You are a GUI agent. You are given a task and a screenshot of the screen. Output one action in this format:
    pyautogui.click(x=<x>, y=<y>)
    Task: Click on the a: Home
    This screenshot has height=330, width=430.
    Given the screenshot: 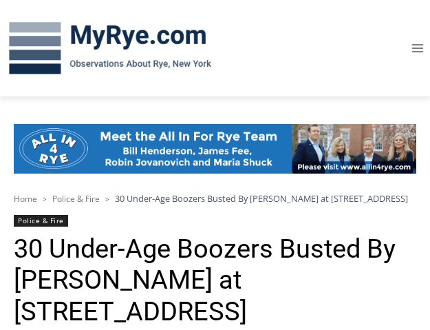 What is the action you would take?
    pyautogui.click(x=25, y=198)
    